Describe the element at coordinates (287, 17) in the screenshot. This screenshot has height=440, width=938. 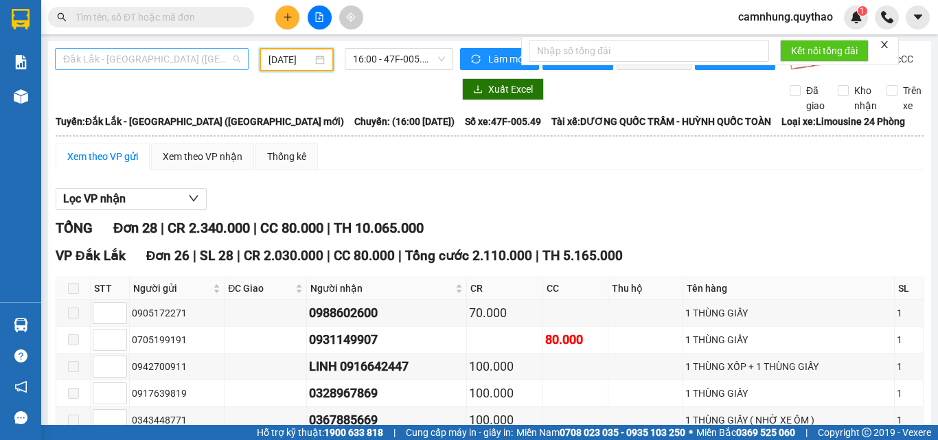
I see `button: plus` at that location.